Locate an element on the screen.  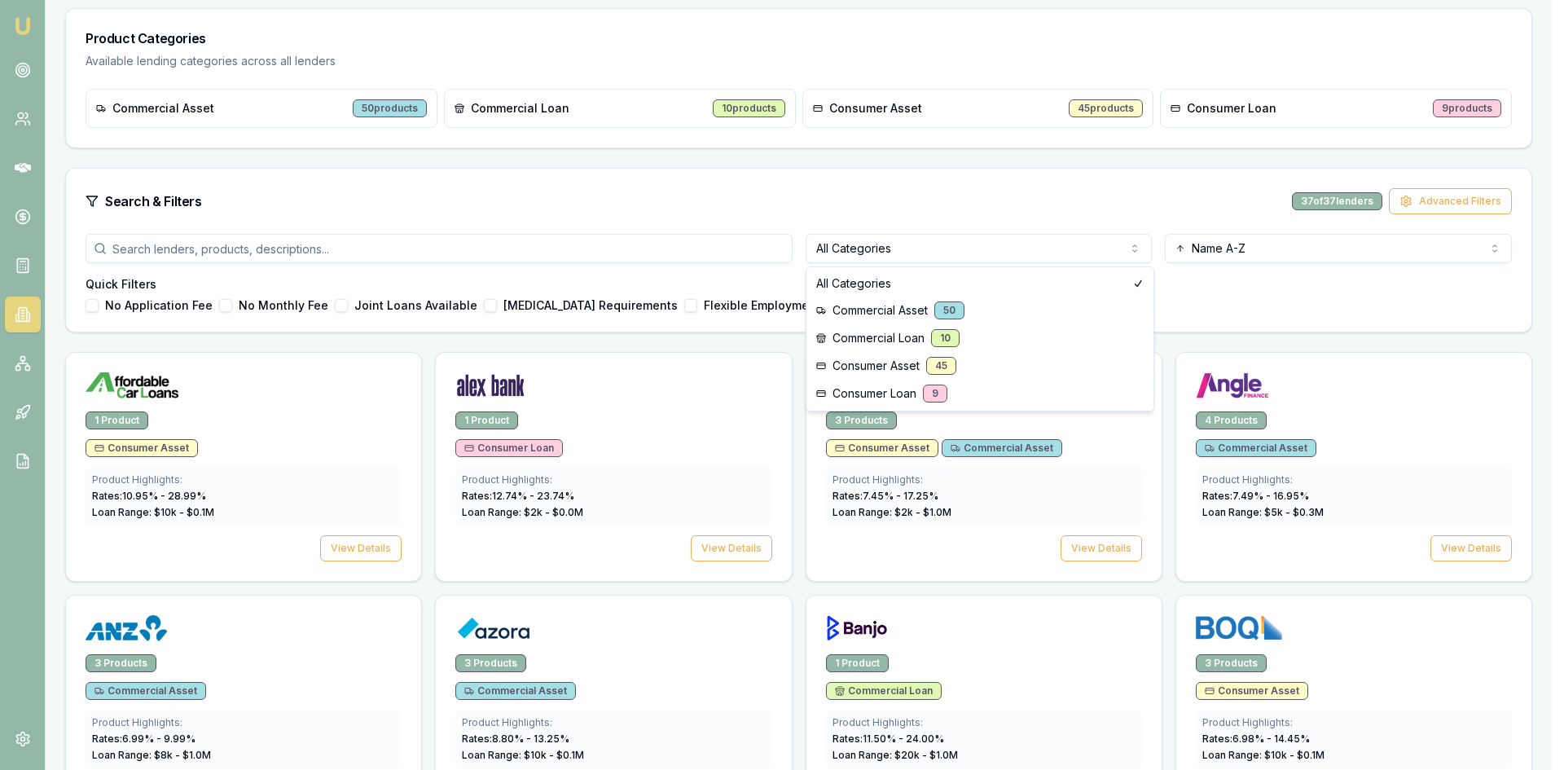
span: Commercial Asset is located at coordinates (880, 310).